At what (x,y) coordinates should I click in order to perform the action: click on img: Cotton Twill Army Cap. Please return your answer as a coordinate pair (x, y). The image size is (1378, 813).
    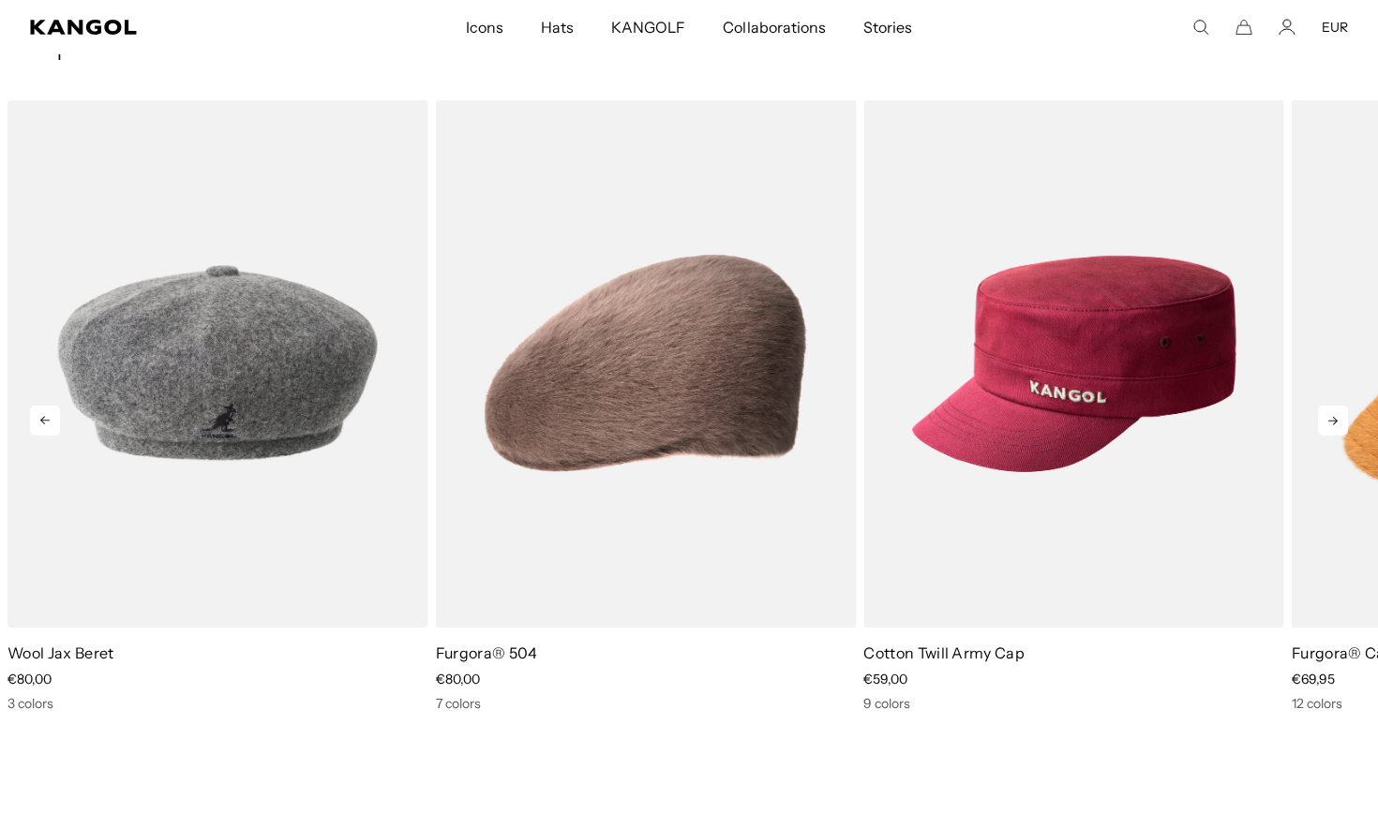
    Looking at the image, I should click on (1073, 364).